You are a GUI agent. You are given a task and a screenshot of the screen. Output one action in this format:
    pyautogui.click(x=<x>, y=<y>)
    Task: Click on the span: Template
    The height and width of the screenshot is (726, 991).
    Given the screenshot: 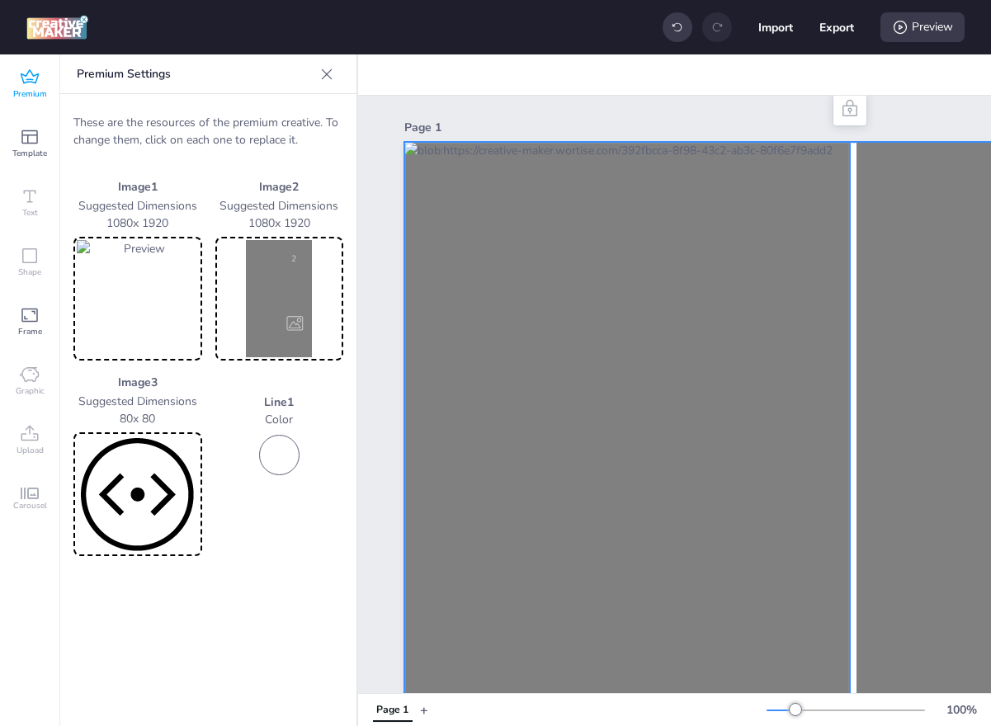 What is the action you would take?
    pyautogui.click(x=30, y=153)
    